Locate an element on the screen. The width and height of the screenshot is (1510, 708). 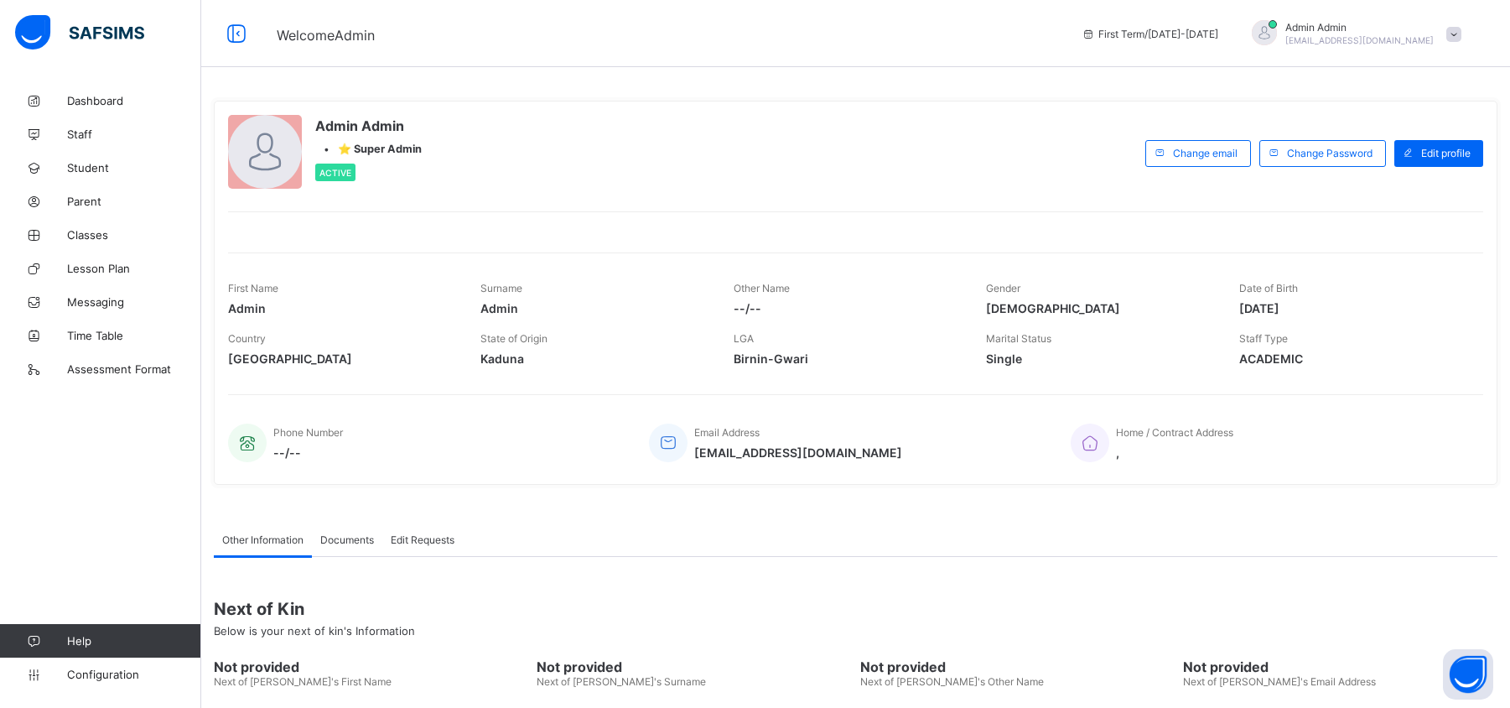
span: Birnin-Gwari is located at coordinates (847, 358).